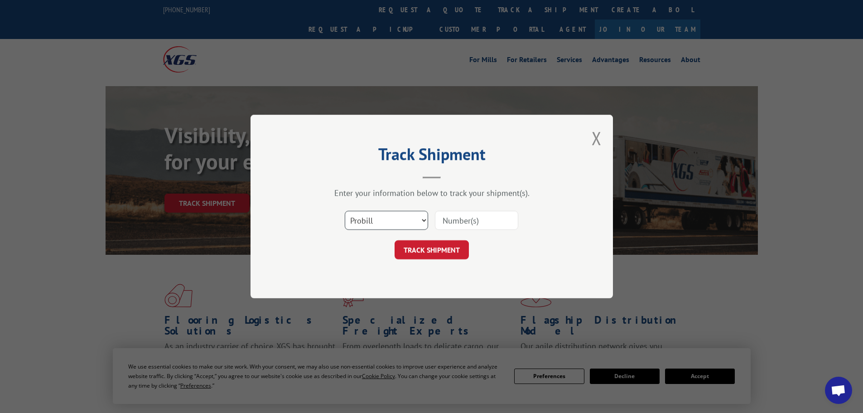 This screenshot has height=413, width=863. Describe the element at coordinates (476, 220) in the screenshot. I see `input: Number(s)` at that location.